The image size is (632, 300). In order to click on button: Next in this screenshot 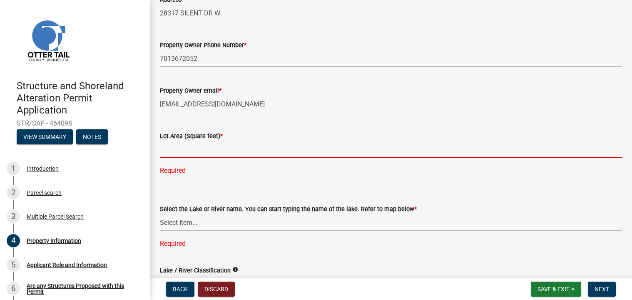, I will do `click(602, 289)`.